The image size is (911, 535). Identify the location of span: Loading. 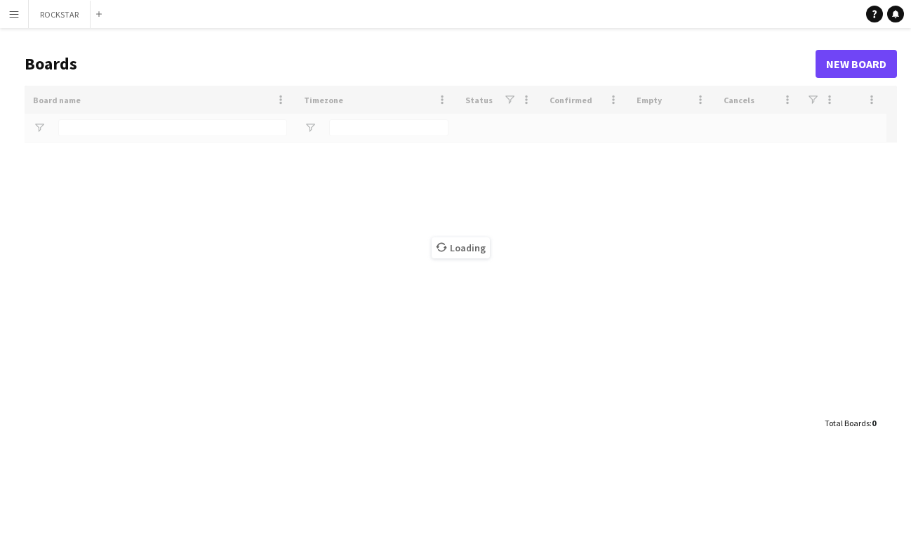
(460, 248).